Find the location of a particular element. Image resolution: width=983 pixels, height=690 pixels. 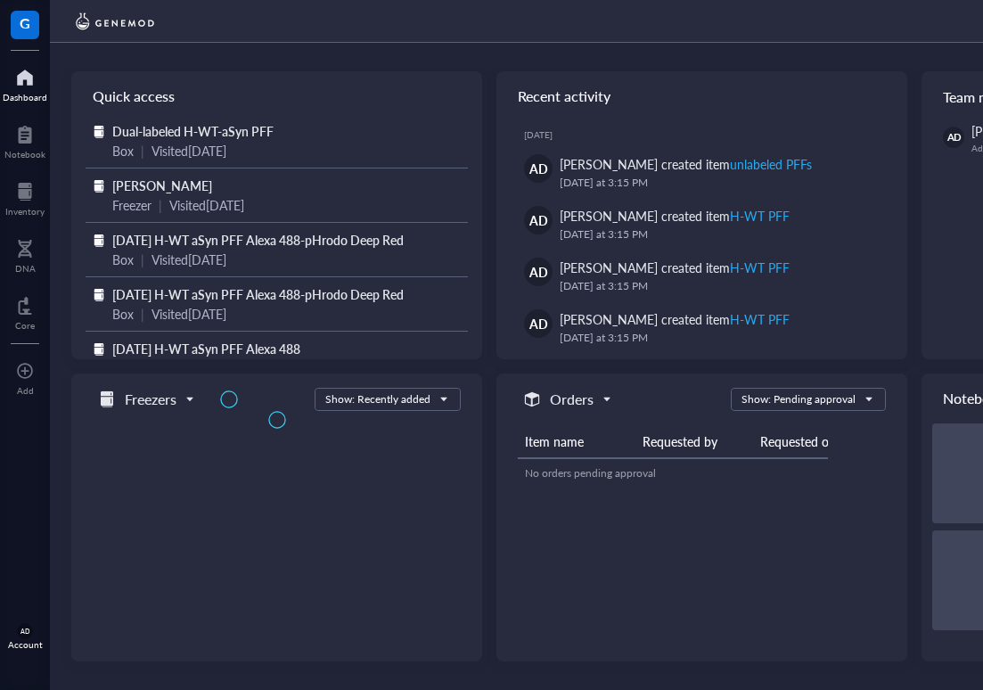

th: Item name is located at coordinates (576, 441).